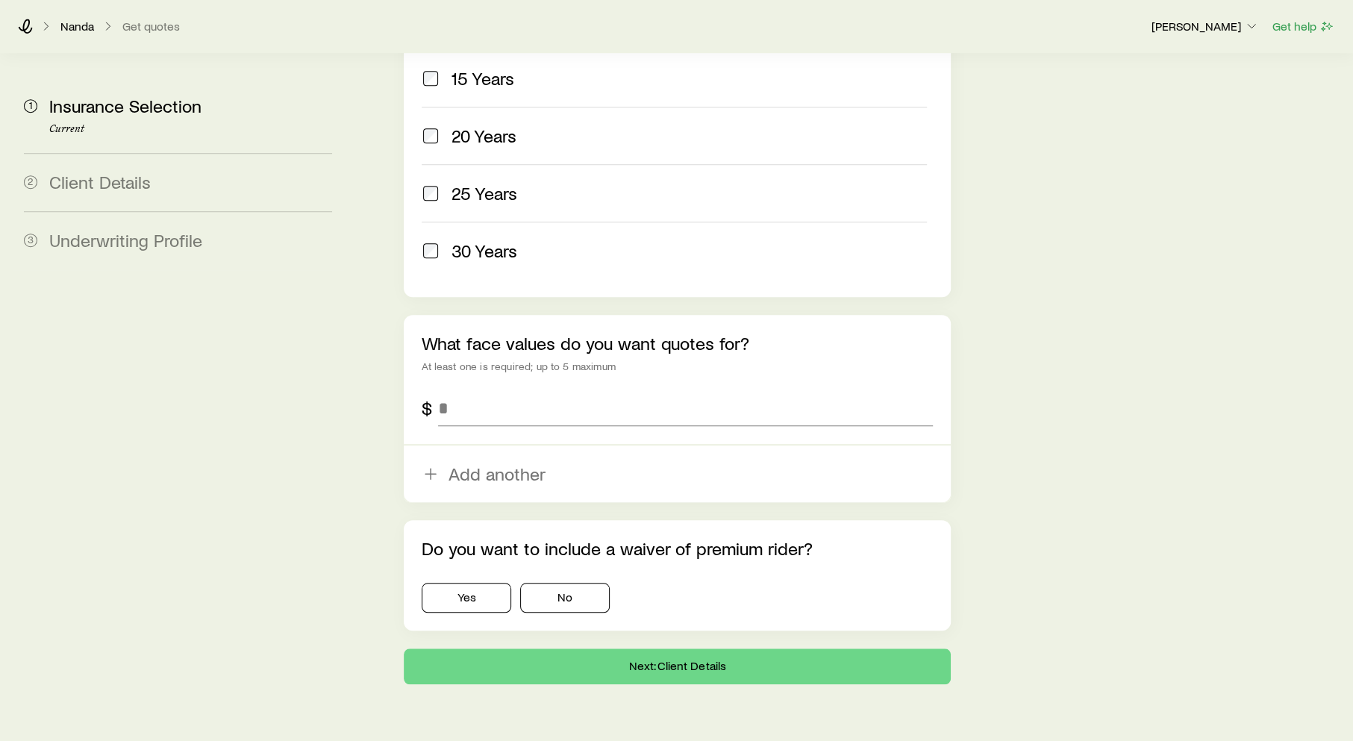 The image size is (1353, 741). Describe the element at coordinates (125, 240) in the screenshot. I see `span: Underwriting Profile` at that location.